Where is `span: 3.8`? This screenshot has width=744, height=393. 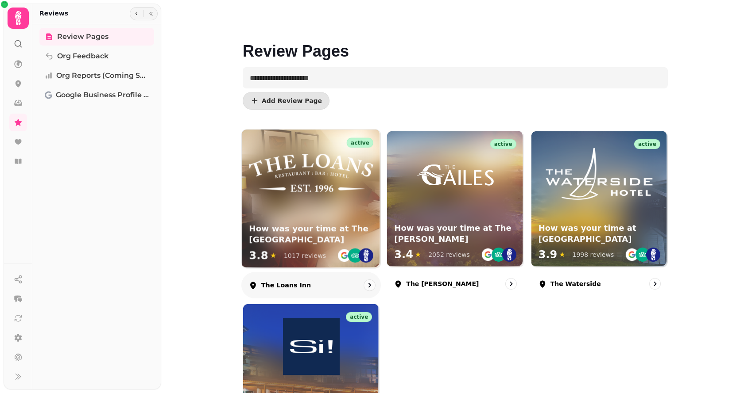
span: 3.8 is located at coordinates (258, 256).